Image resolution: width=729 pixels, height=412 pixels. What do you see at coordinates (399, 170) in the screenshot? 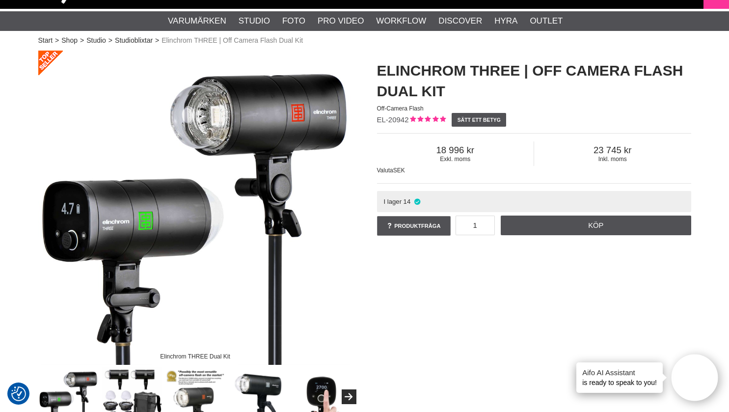
I see `span: SEK` at bounding box center [399, 170].